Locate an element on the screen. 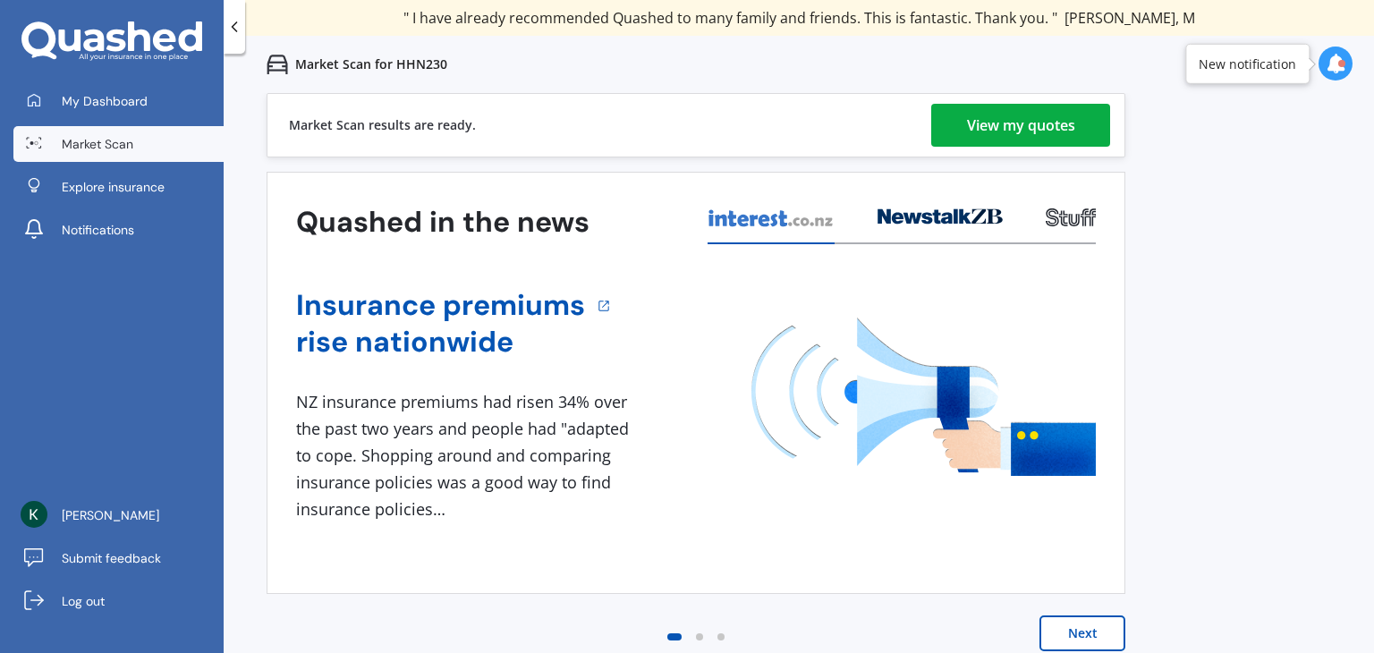  img: car.f15378c7a67c060ca3f3.svg is located at coordinates (277, 64).